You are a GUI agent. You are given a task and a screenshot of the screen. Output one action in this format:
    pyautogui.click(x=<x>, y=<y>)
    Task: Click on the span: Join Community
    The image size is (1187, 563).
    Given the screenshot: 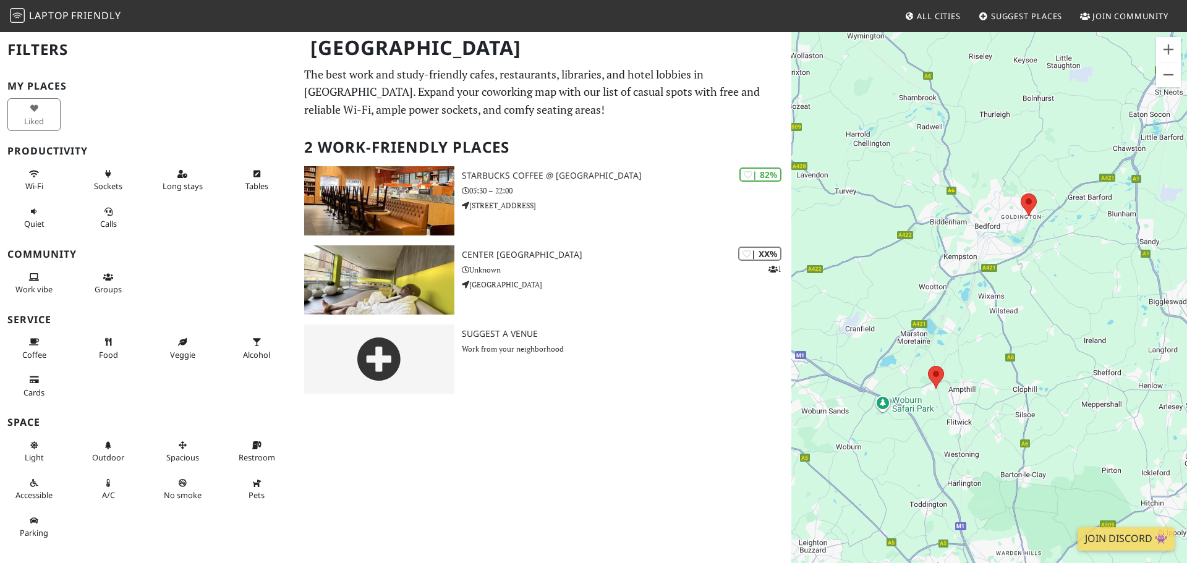 What is the action you would take?
    pyautogui.click(x=1130, y=16)
    